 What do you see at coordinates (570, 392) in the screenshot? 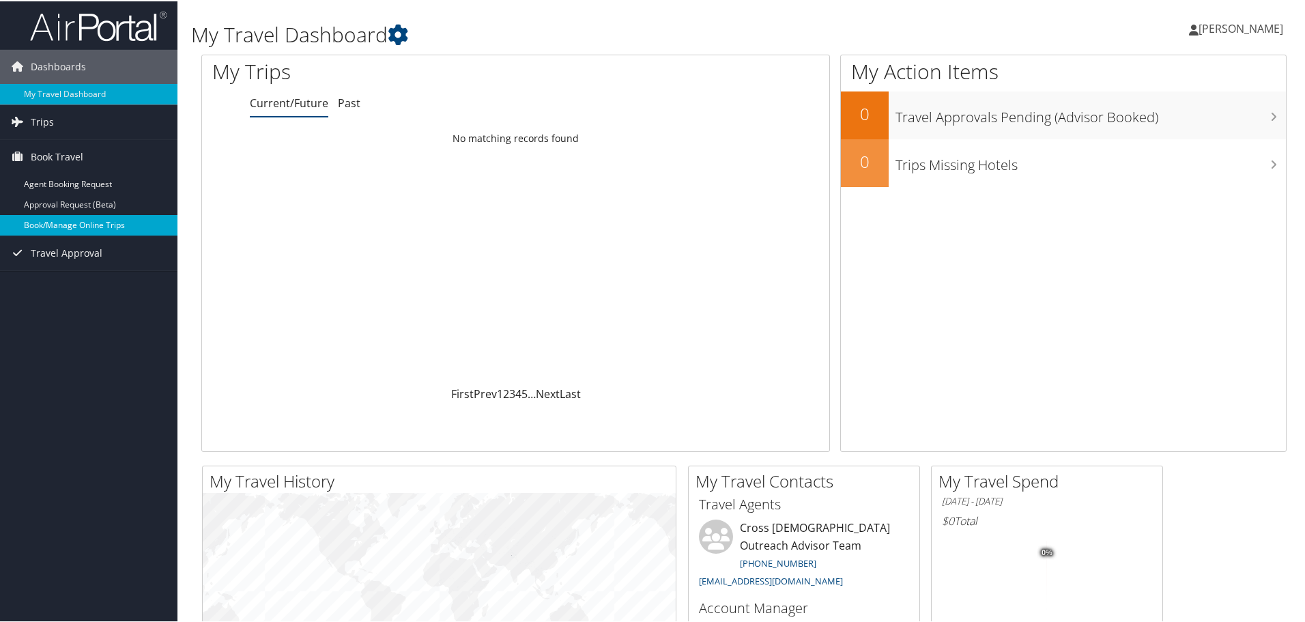
I see `a: Last` at bounding box center [570, 392].